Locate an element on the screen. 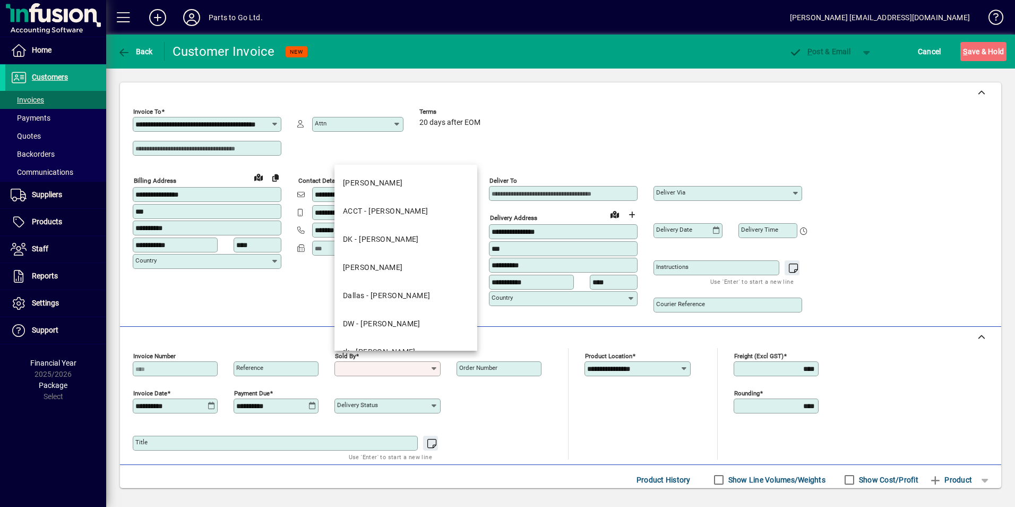 This screenshot has width=1015, height=507. span: ost & Email is located at coordinates (820, 52).